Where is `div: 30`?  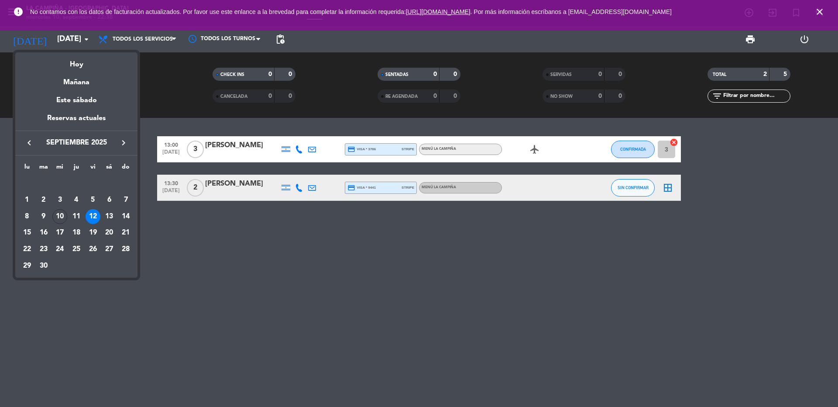
div: 30 is located at coordinates (44, 266).